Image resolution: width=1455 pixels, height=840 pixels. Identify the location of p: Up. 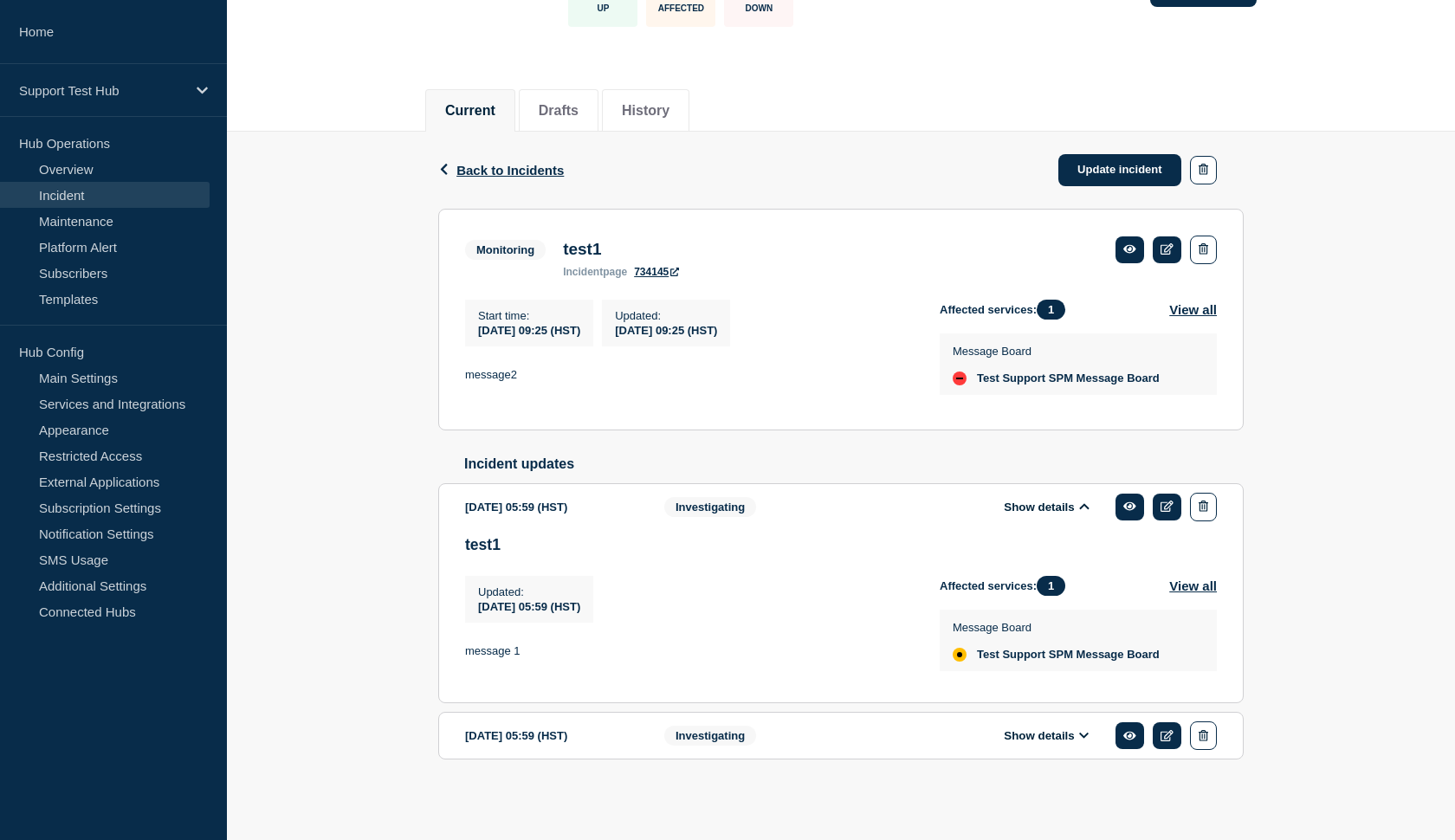
(603, 8).